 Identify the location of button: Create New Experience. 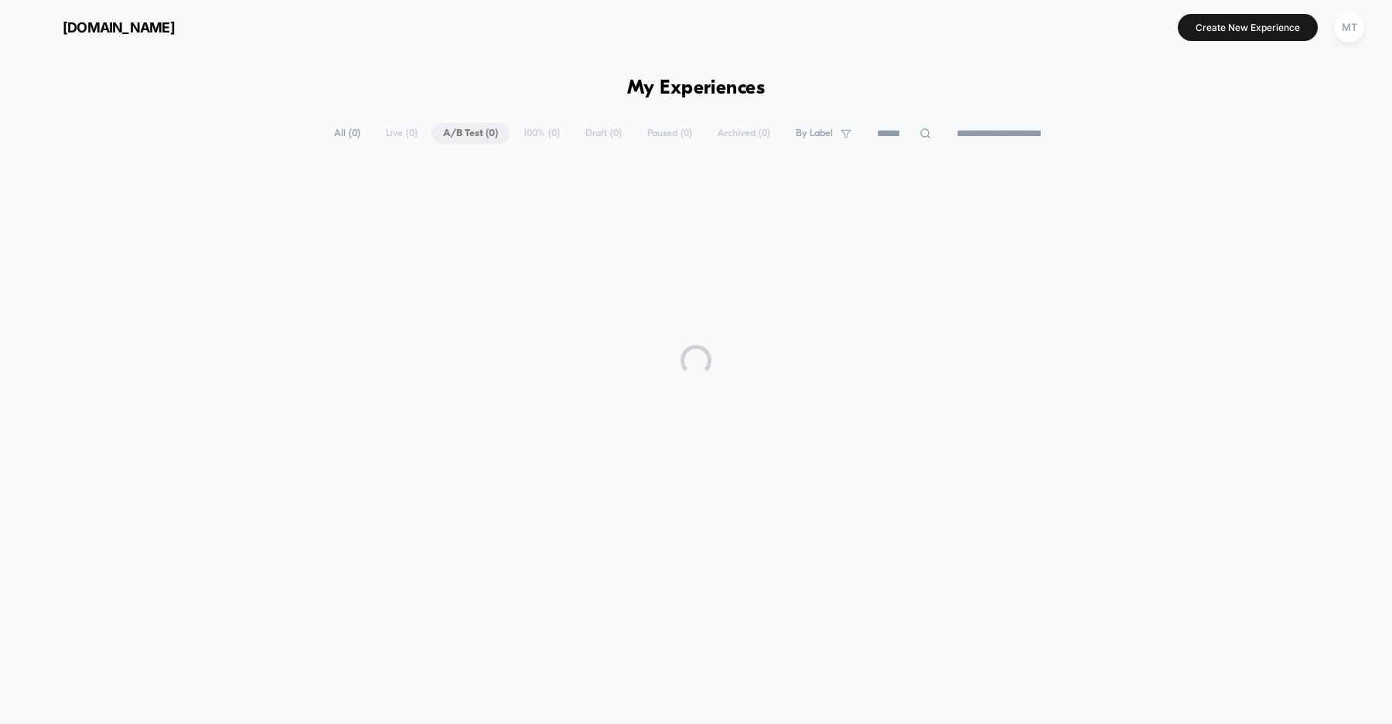
(1247, 27).